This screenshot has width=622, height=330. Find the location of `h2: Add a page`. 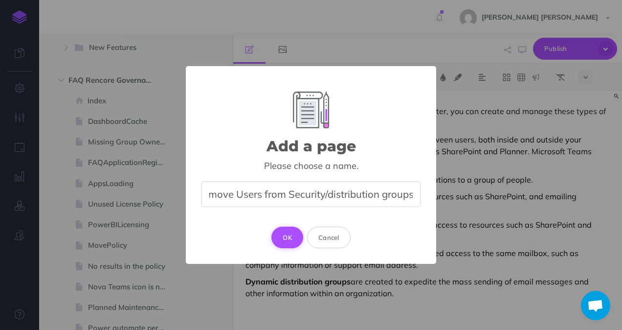

h2: Add a page is located at coordinates (311, 146).